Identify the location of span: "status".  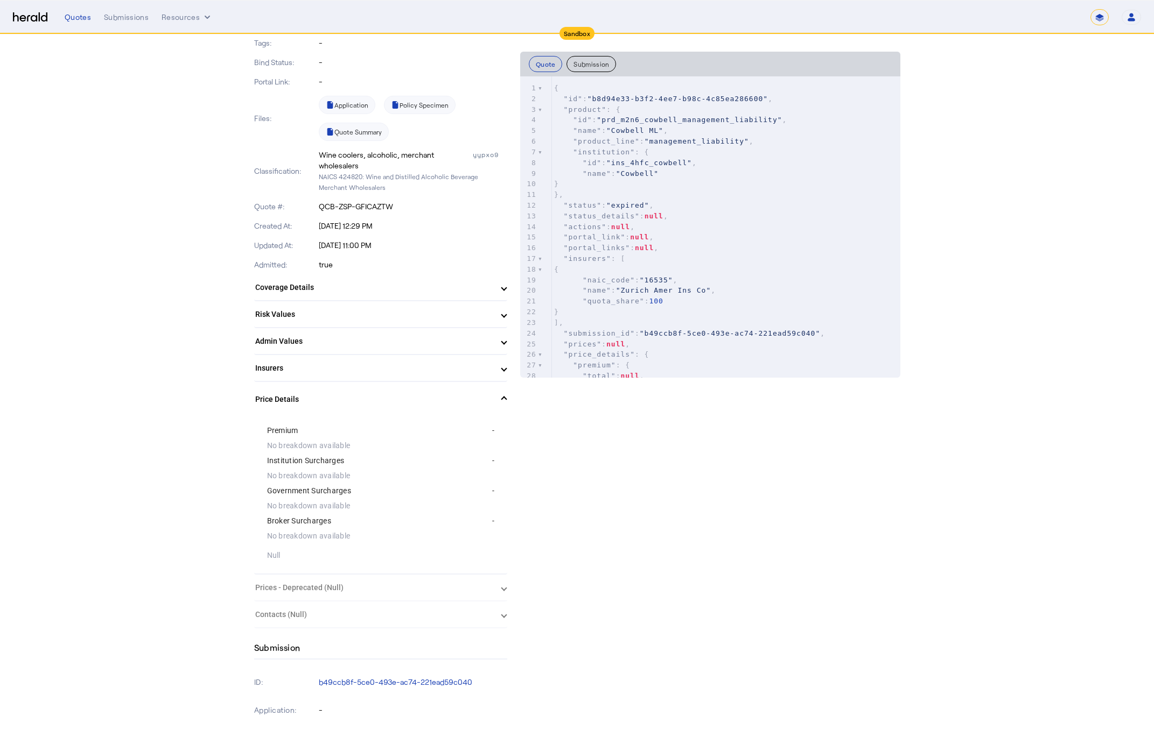
(582, 205).